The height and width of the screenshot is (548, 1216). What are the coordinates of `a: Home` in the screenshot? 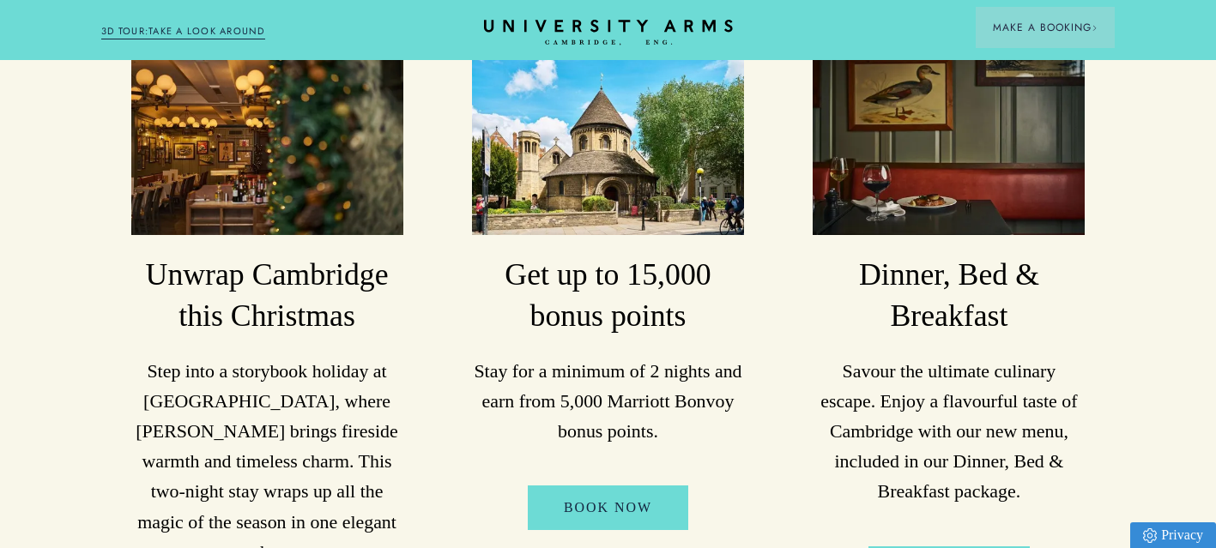 It's located at (608, 33).